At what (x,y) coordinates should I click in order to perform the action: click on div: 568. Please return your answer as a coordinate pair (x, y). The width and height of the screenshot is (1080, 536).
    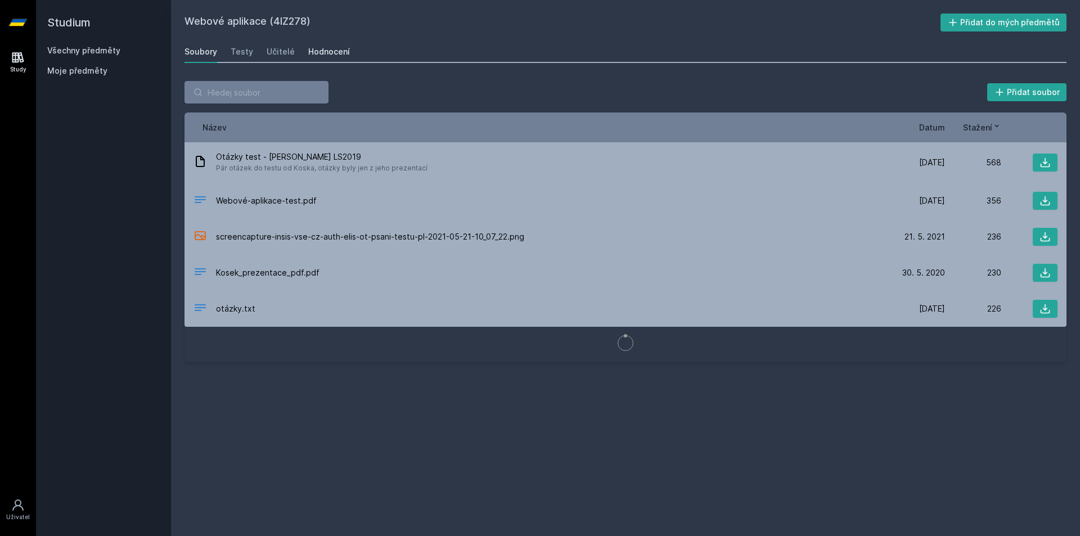
    Looking at the image, I should click on (973, 163).